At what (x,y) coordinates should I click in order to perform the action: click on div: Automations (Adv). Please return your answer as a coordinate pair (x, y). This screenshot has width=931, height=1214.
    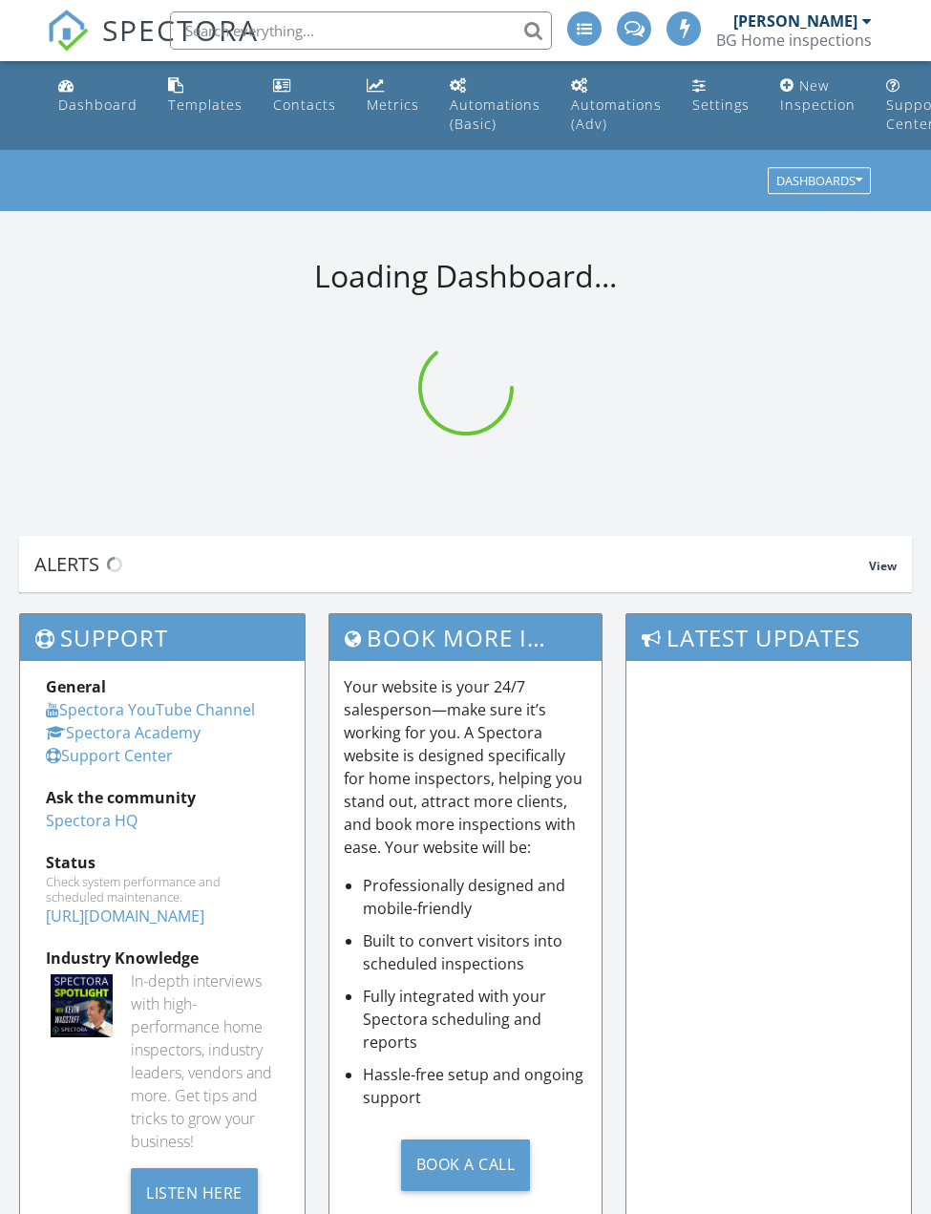
    Looking at the image, I should click on (616, 114).